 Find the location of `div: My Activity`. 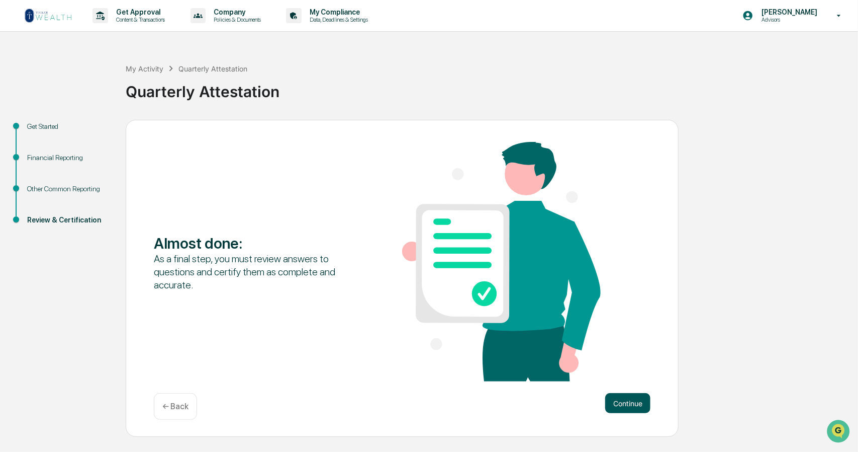

div: My Activity is located at coordinates (144, 68).